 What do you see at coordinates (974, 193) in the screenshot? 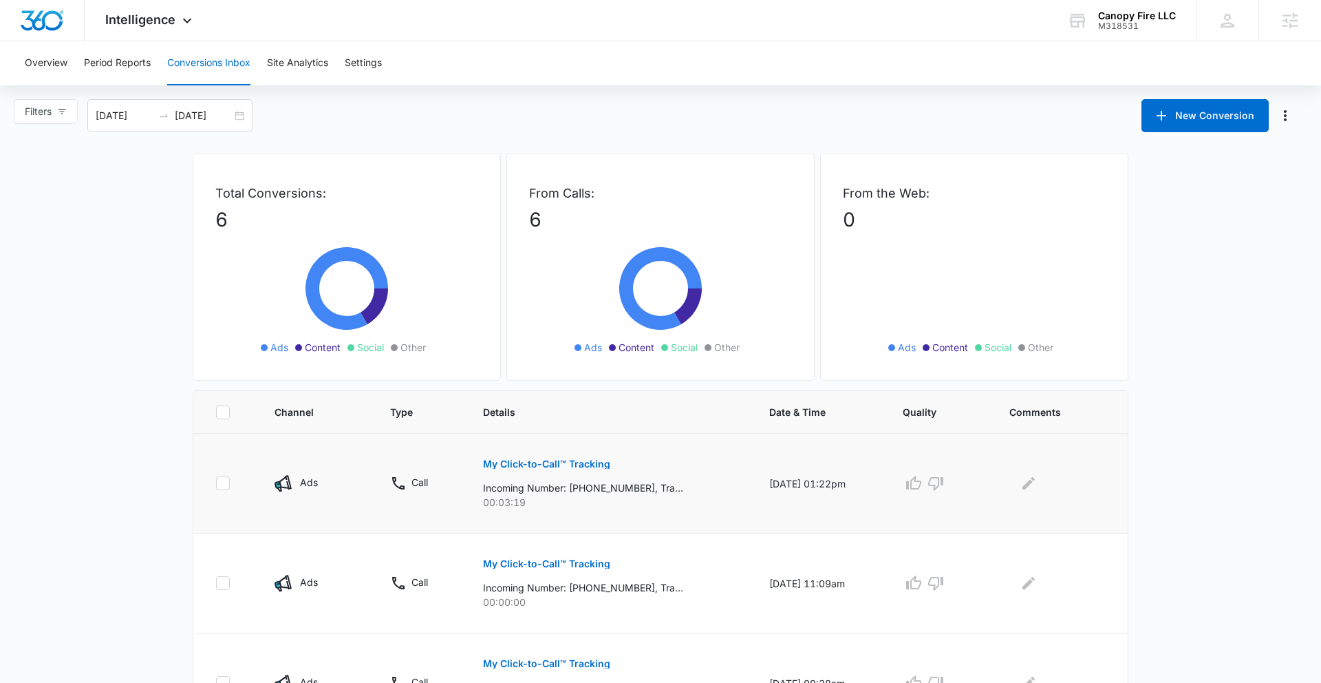
I see `p: From the Web:` at bounding box center [974, 193].